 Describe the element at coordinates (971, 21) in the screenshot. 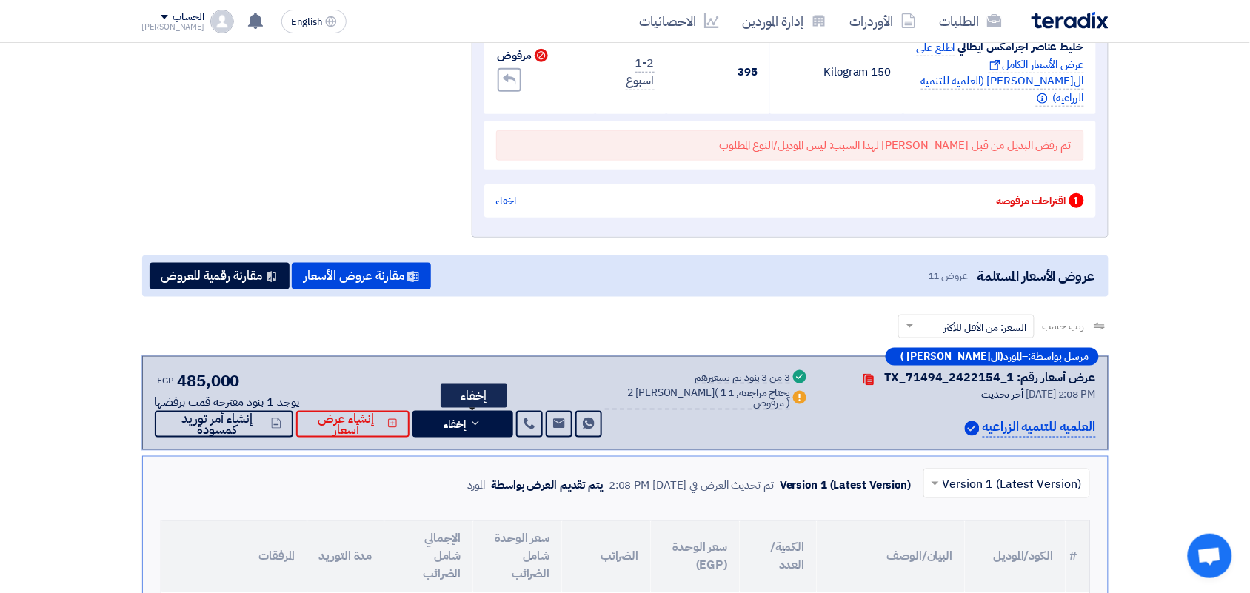

I see `a: الطلبات` at that location.